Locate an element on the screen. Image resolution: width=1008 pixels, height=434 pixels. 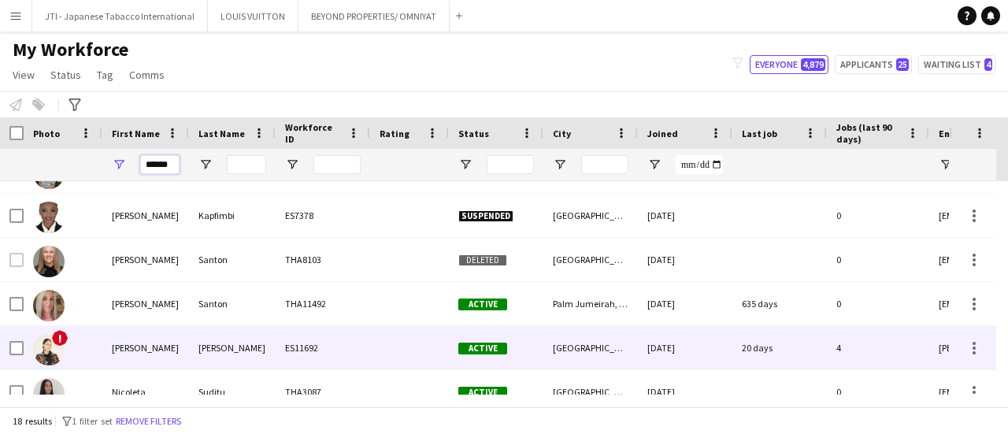
img: Nicoleta Suditu is located at coordinates (49, 394).